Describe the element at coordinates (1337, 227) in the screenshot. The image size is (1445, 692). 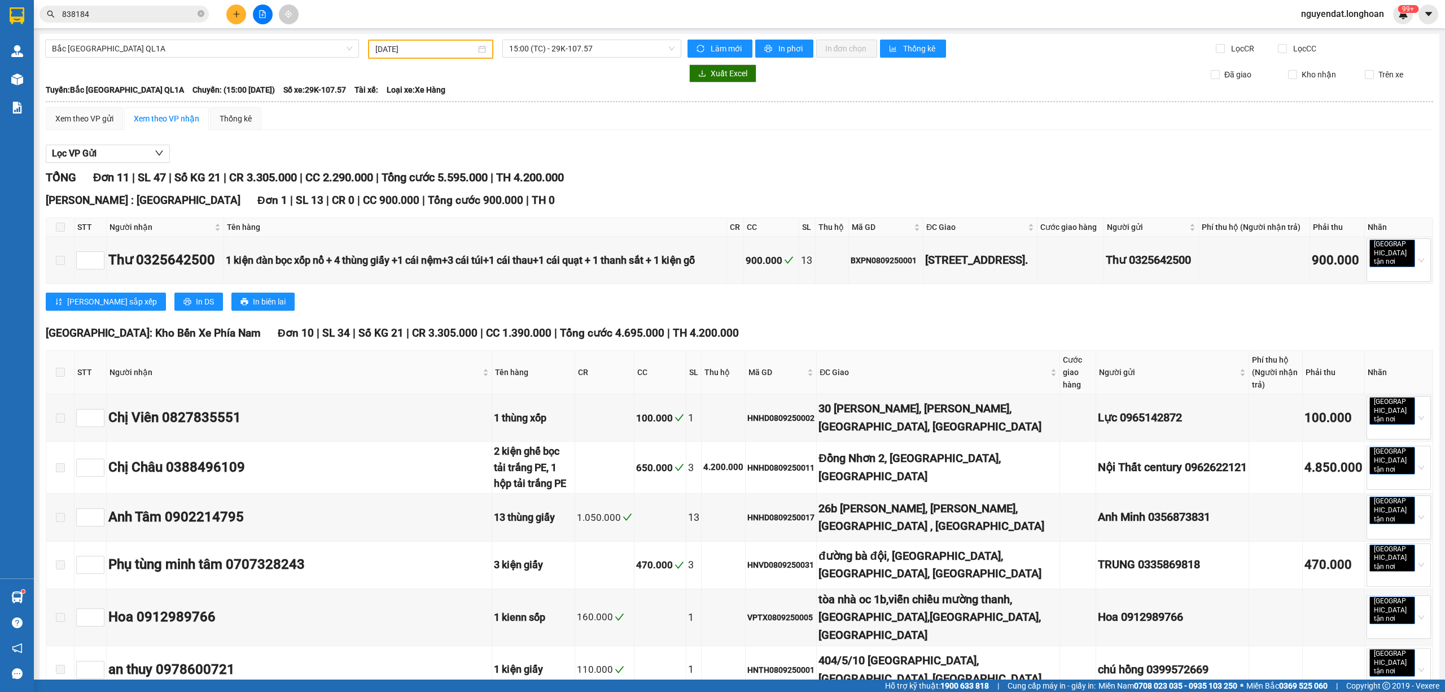
I see `th: Phải thu` at that location.